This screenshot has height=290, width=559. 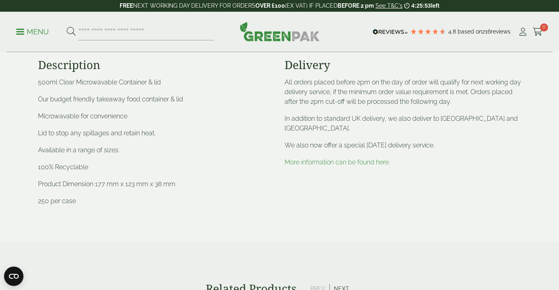 What do you see at coordinates (452, 32) in the screenshot?
I see `span: 4.8` at bounding box center [452, 32].